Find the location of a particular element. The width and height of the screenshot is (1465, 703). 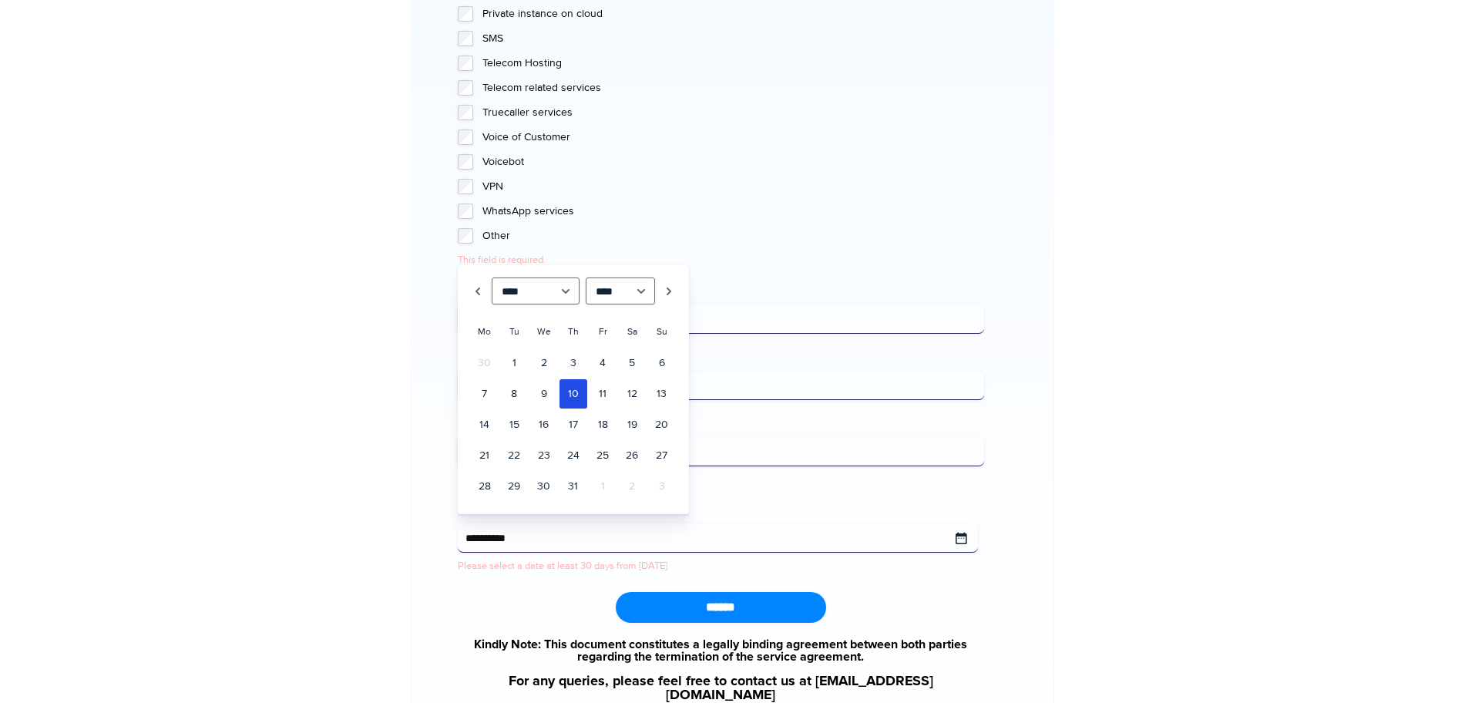

a: 30 is located at coordinates (543, 486).